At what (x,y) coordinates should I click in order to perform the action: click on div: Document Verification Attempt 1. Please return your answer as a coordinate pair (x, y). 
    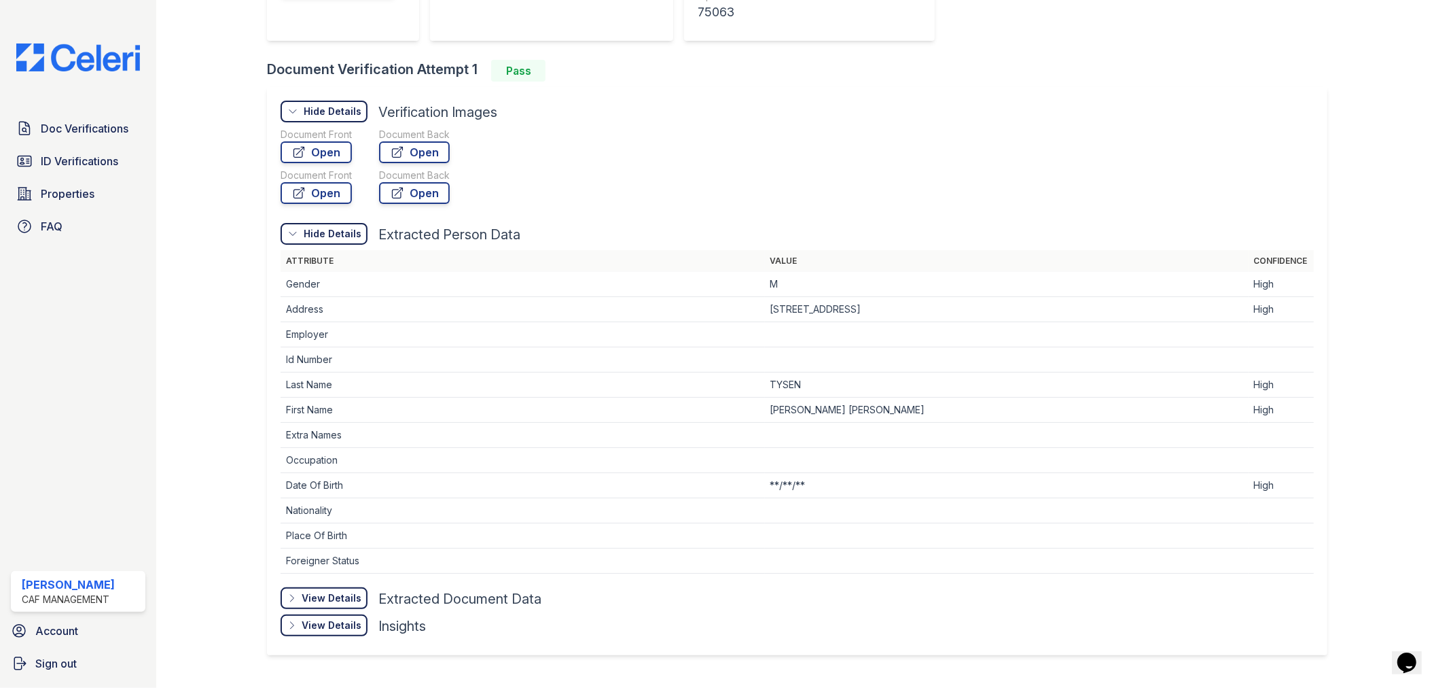
    Looking at the image, I should click on (802, 71).